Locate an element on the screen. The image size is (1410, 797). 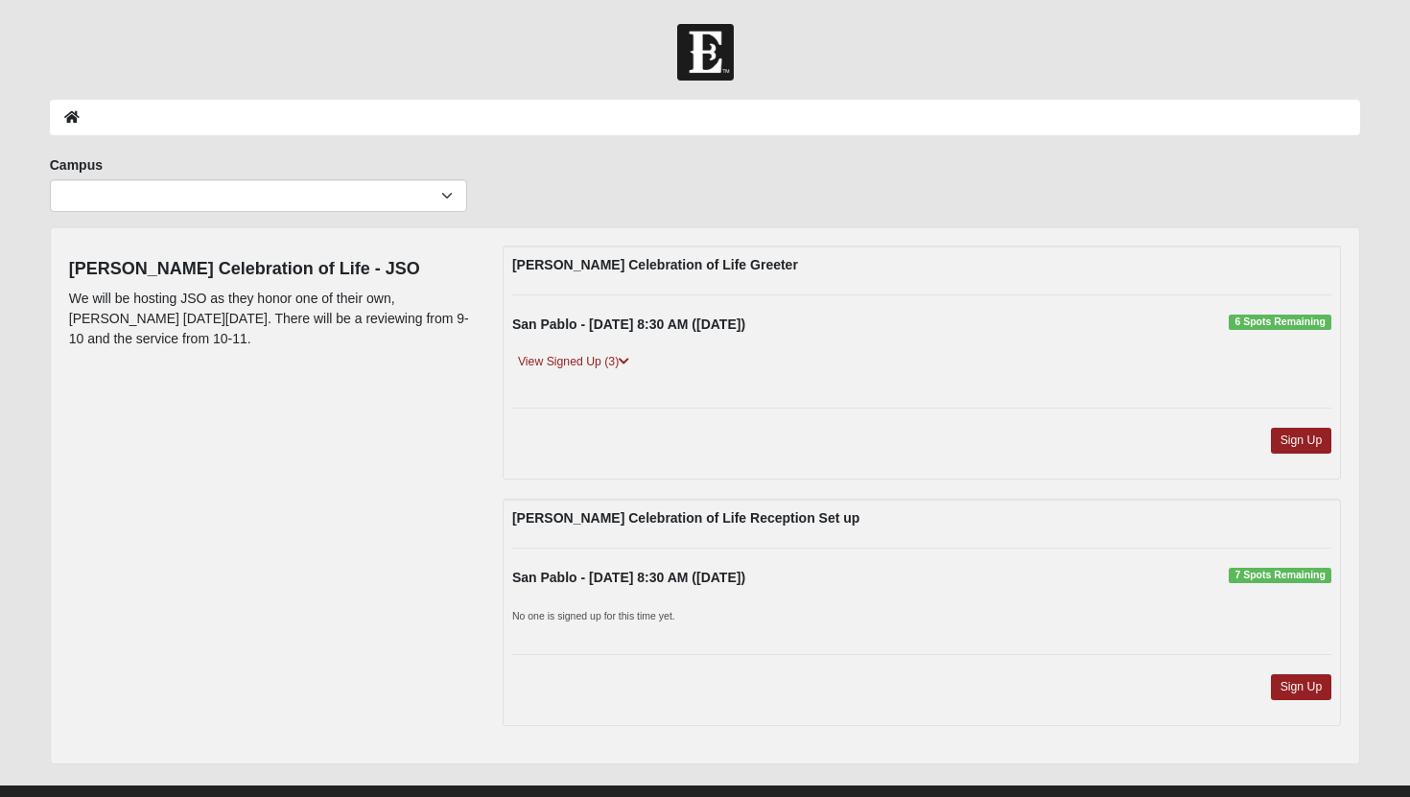
img: Church of Eleven22 Logo is located at coordinates (705, 52).